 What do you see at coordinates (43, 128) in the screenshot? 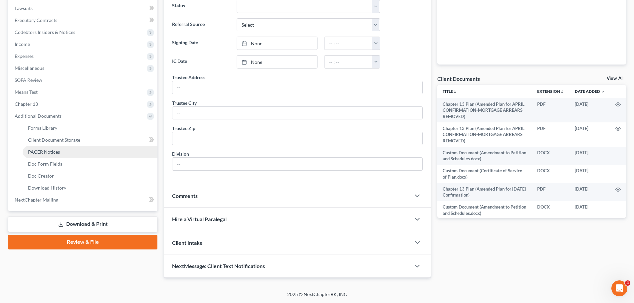
I see `span: Forms Library` at bounding box center [43, 128].